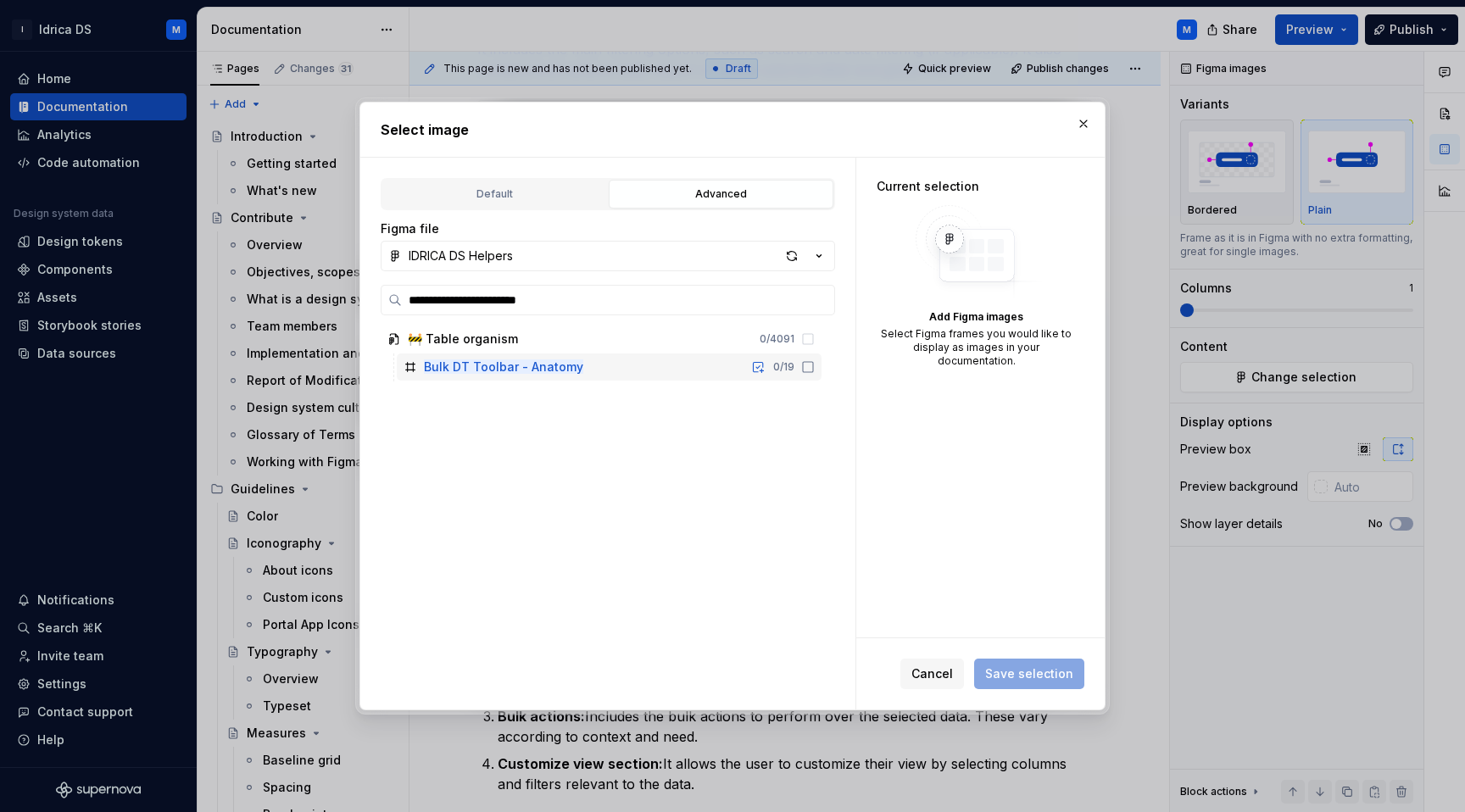  I want to click on div: Current selection, so click(976, 187).